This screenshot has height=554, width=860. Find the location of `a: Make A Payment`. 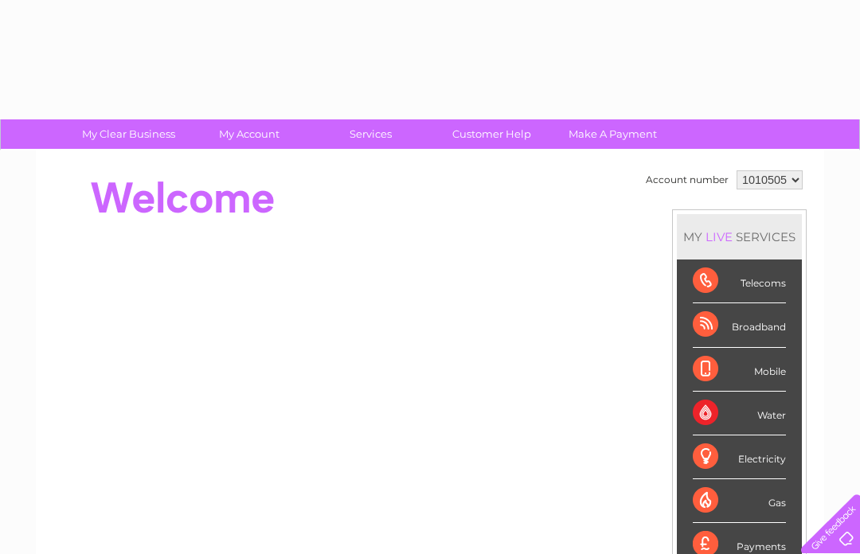

a: Make A Payment is located at coordinates (612, 134).